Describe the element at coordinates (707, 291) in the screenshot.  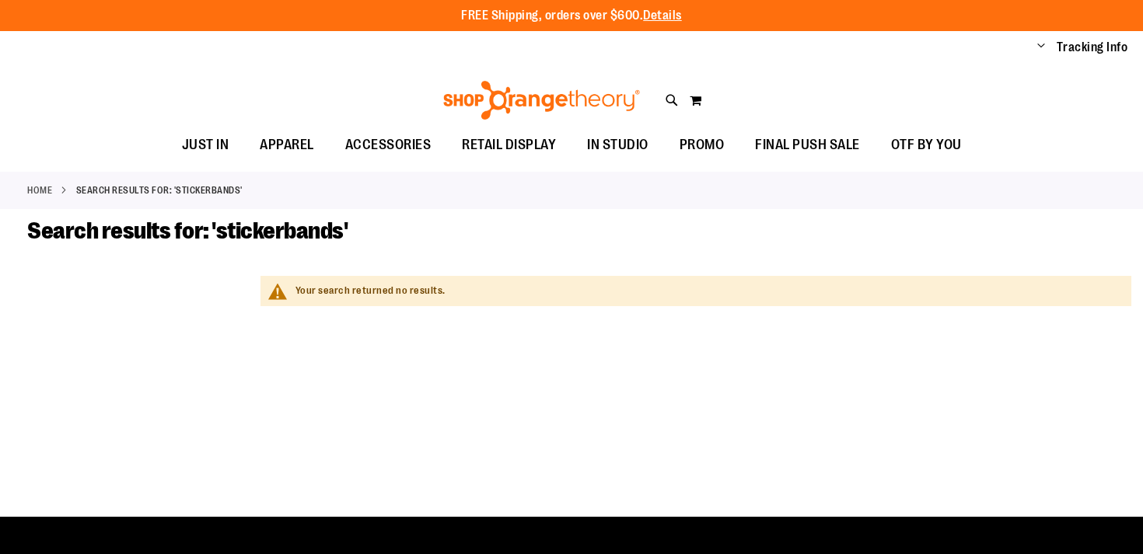
I see `div: Your search returned no results.` at that location.